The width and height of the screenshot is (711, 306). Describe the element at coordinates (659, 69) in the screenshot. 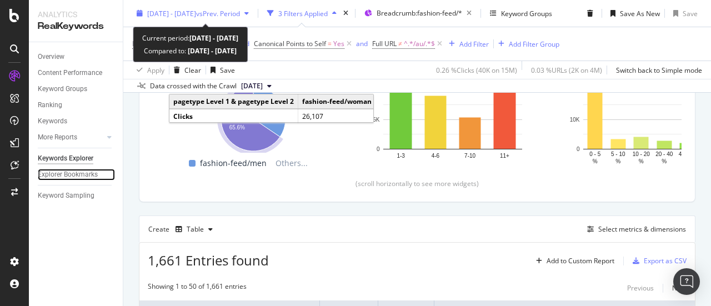

I see `div: Switch back to Simple mode` at that location.